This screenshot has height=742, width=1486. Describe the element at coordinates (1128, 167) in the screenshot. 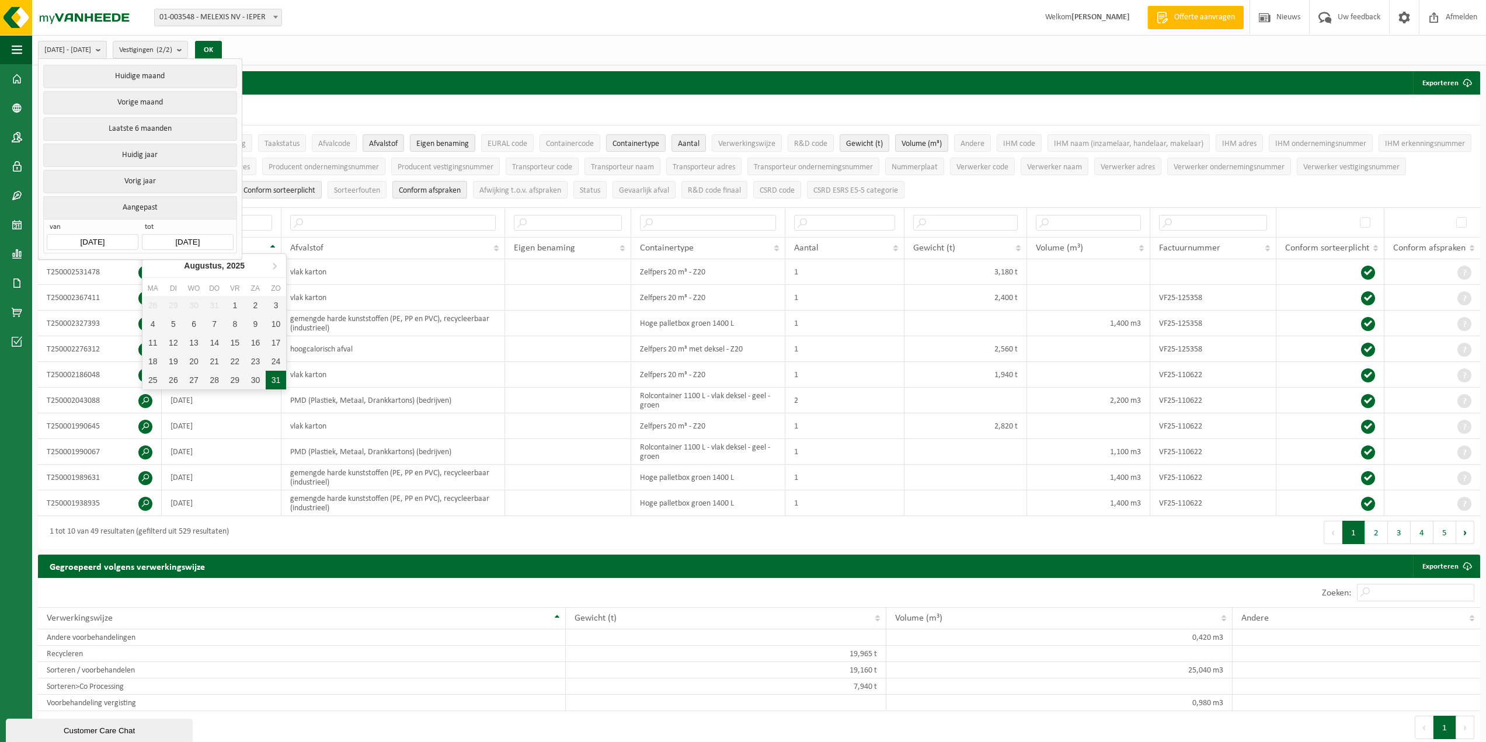

I see `span: Verwerker adres` at that location.